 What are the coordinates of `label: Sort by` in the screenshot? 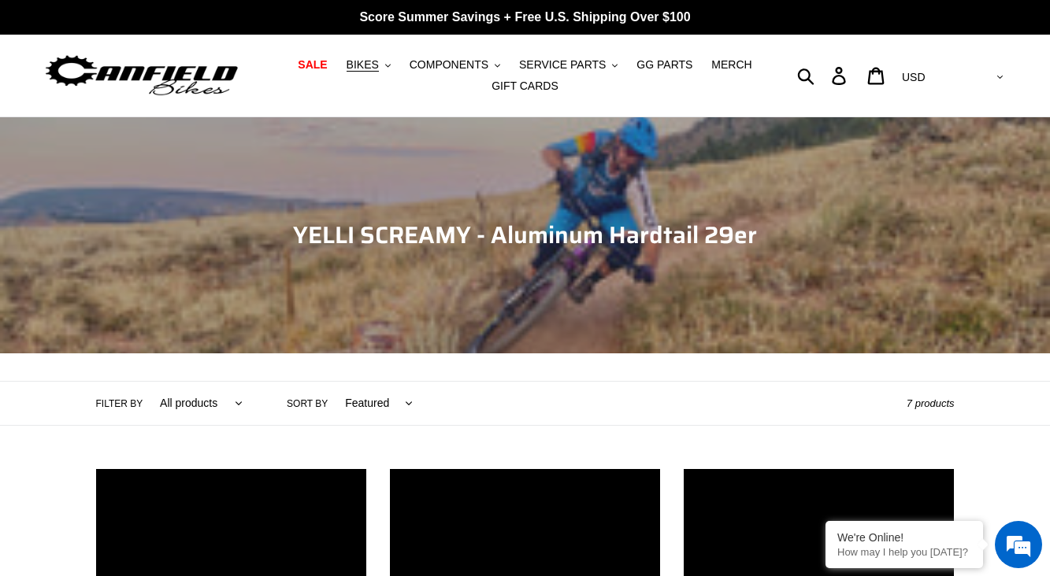 It's located at (307, 404).